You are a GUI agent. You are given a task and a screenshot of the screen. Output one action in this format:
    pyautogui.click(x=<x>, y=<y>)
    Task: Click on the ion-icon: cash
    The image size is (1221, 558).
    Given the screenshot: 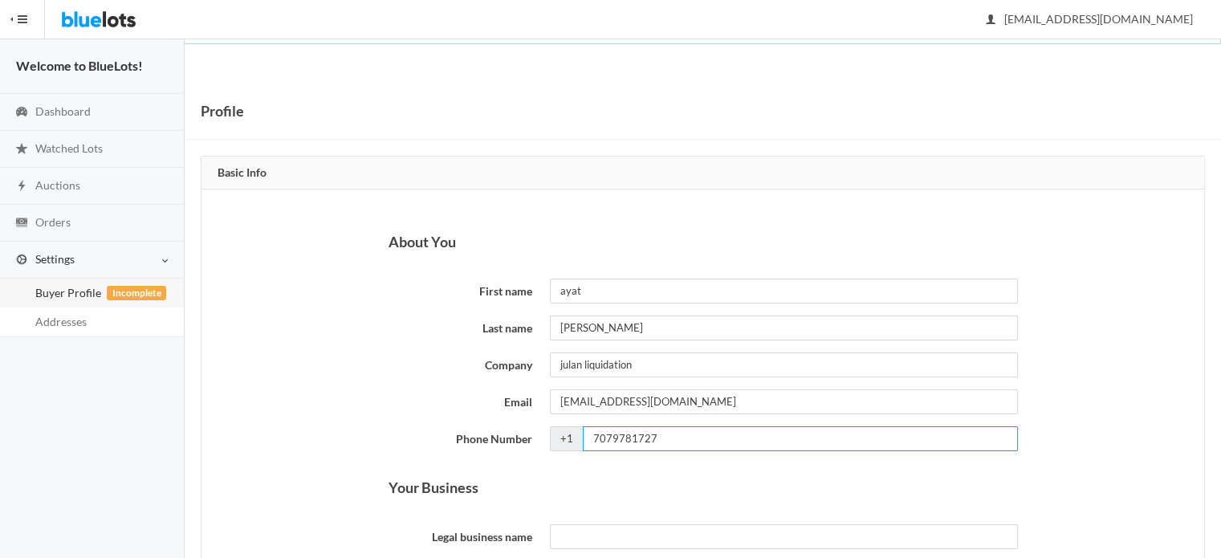 What is the action you would take?
    pyautogui.click(x=22, y=223)
    